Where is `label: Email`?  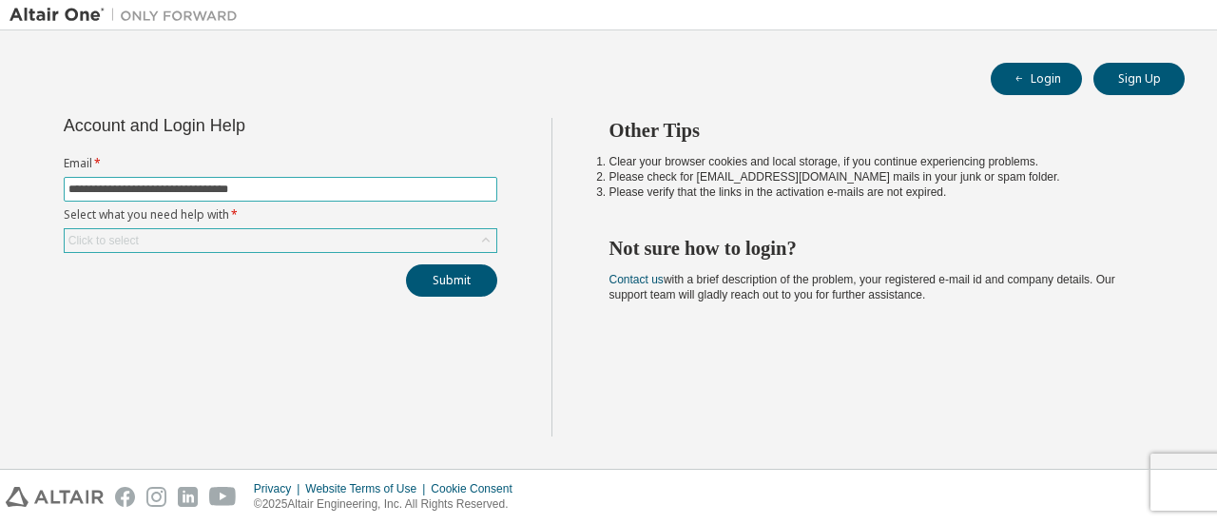
label: Email is located at coordinates (280, 163).